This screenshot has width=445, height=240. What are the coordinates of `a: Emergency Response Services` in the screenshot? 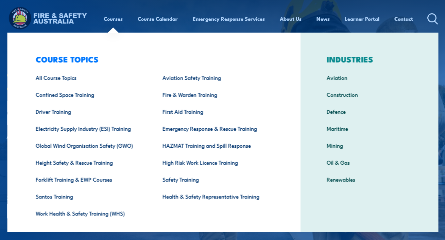 It's located at (229, 19).